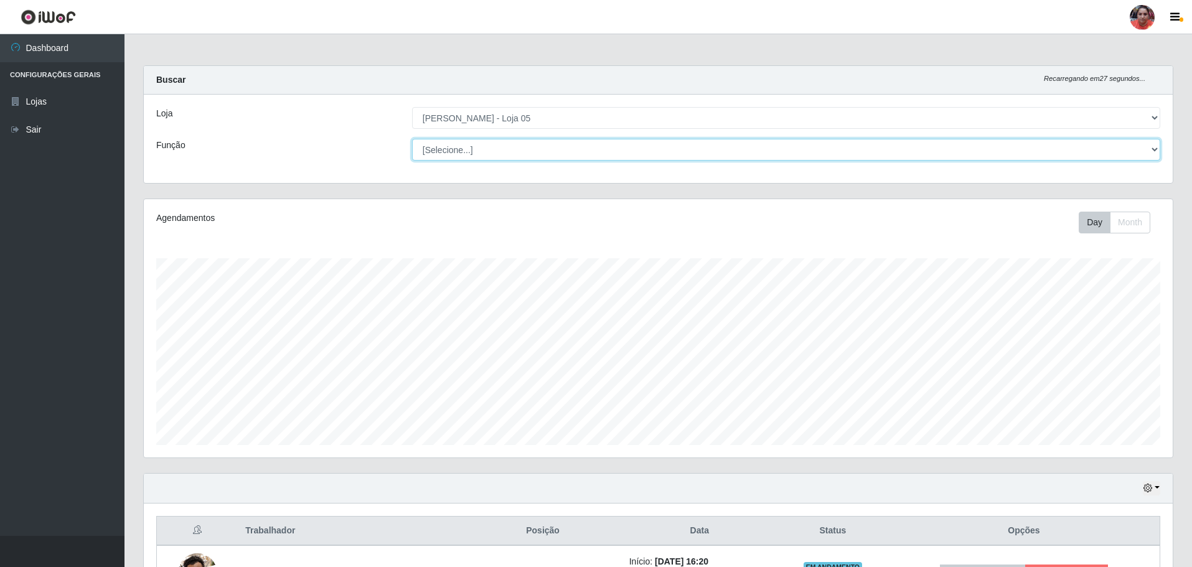 This screenshot has height=567, width=1192. I want to click on div: Agendamentos, so click(360, 218).